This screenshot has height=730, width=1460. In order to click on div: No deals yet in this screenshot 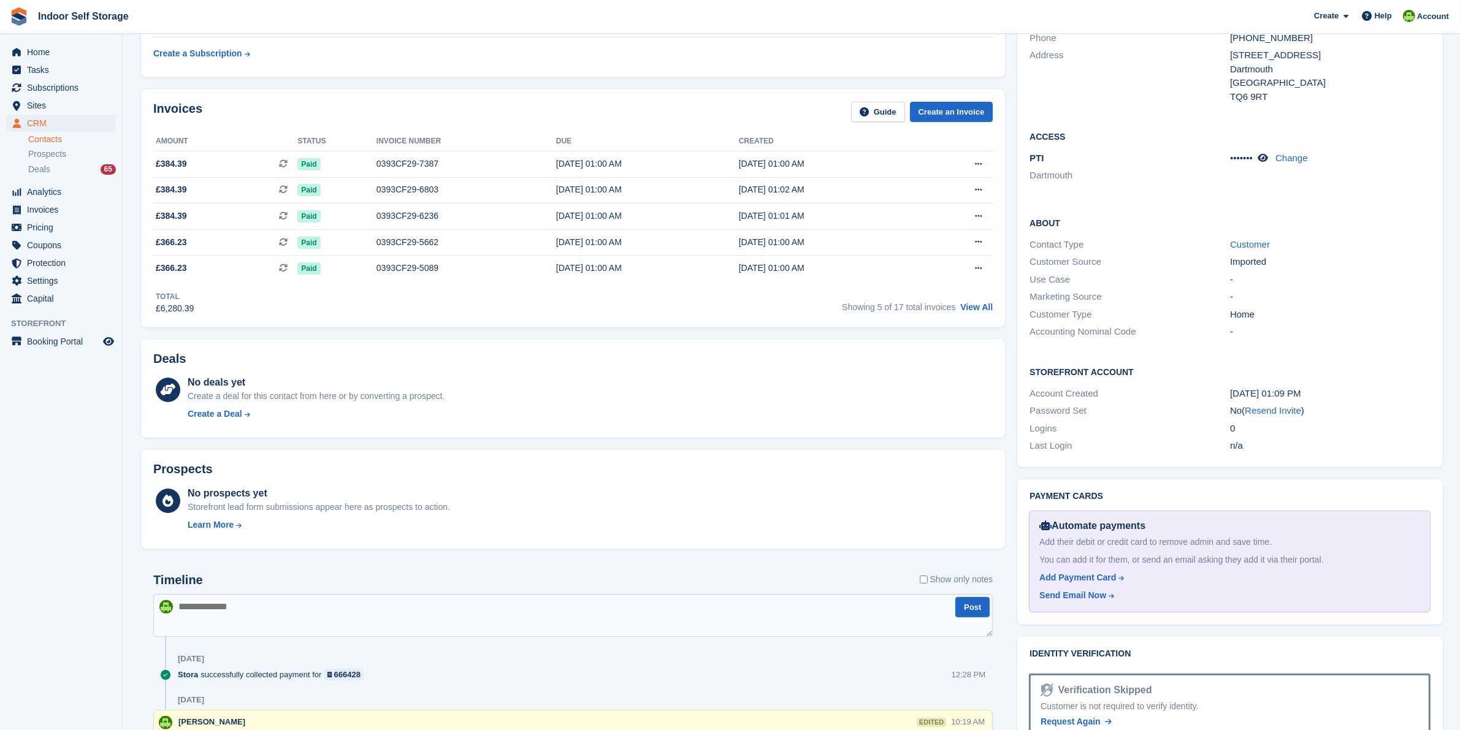, I will do `click(316, 383)`.